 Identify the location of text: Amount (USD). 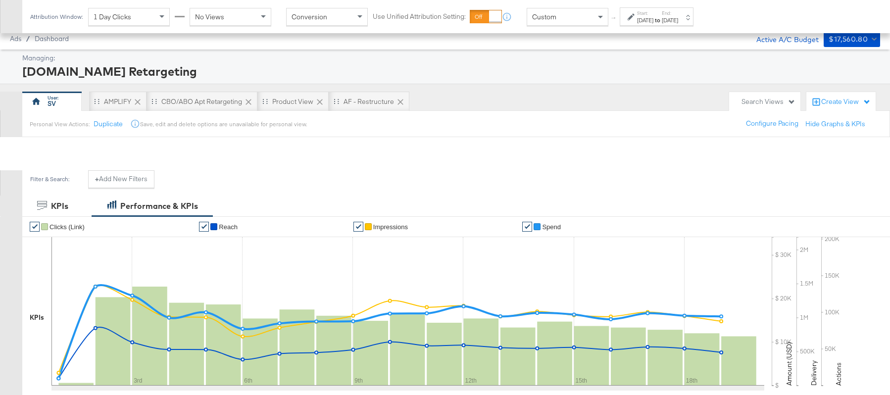
(789, 364).